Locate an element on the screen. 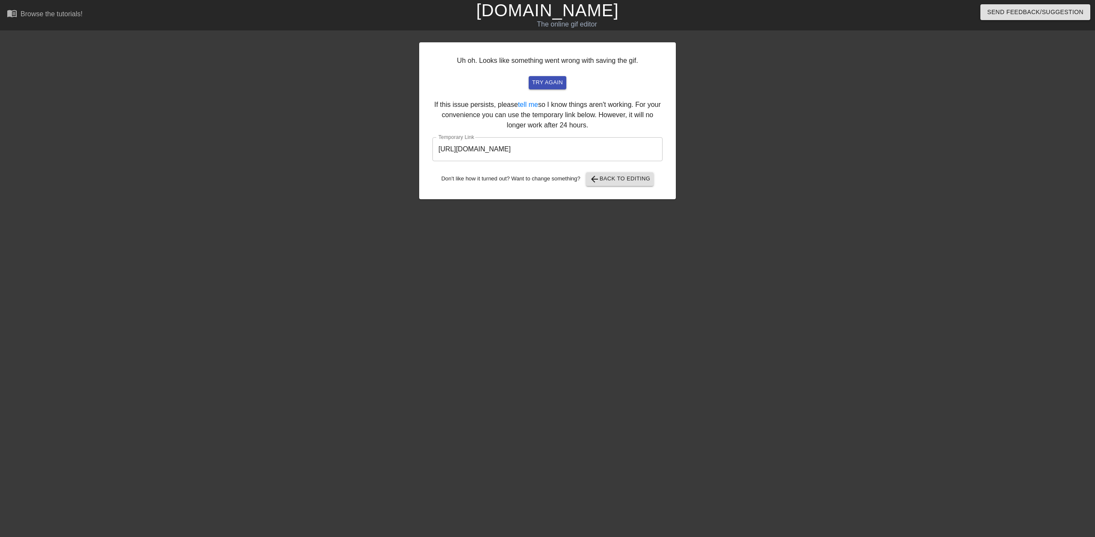  span: Send Feedback/Suggestion is located at coordinates (1035, 12).